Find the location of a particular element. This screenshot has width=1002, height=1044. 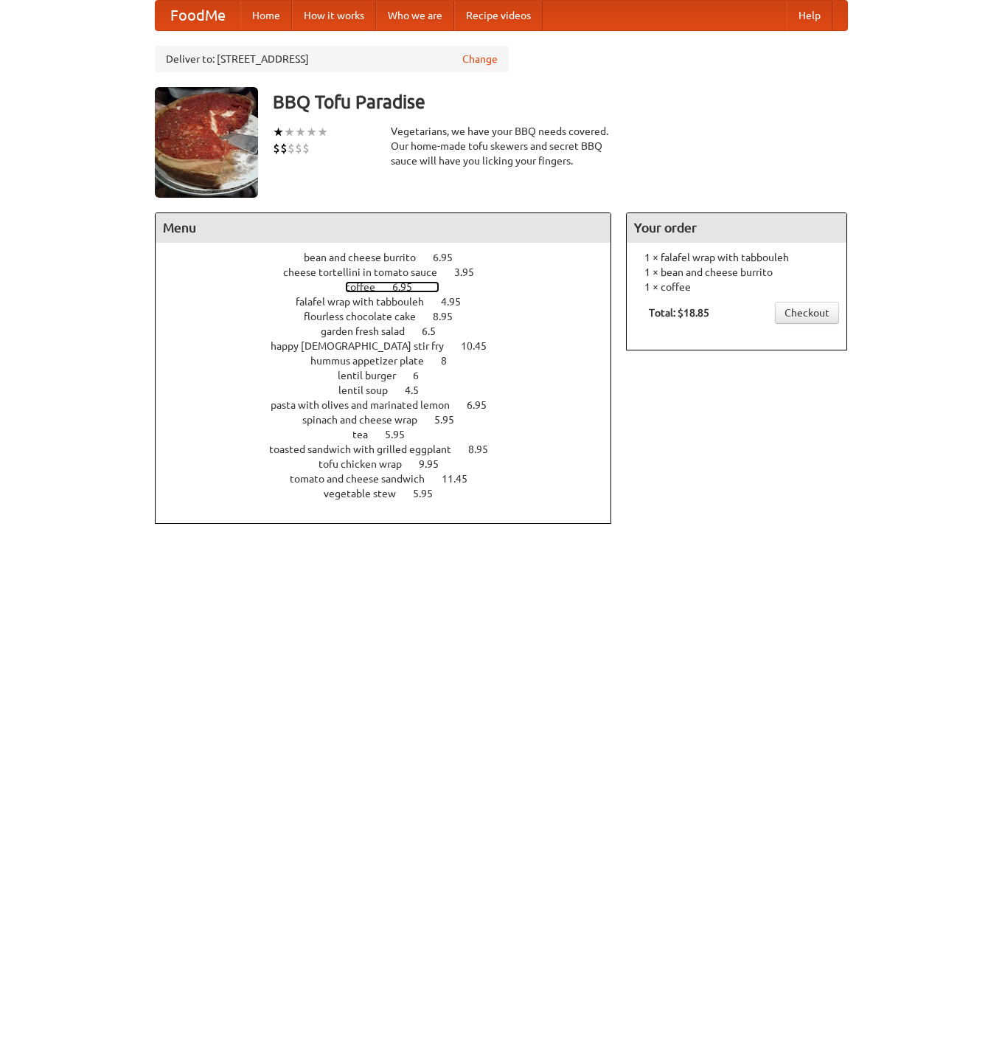

a: toasted sandwich with grilled eggplant 8.95 is located at coordinates (392, 449).